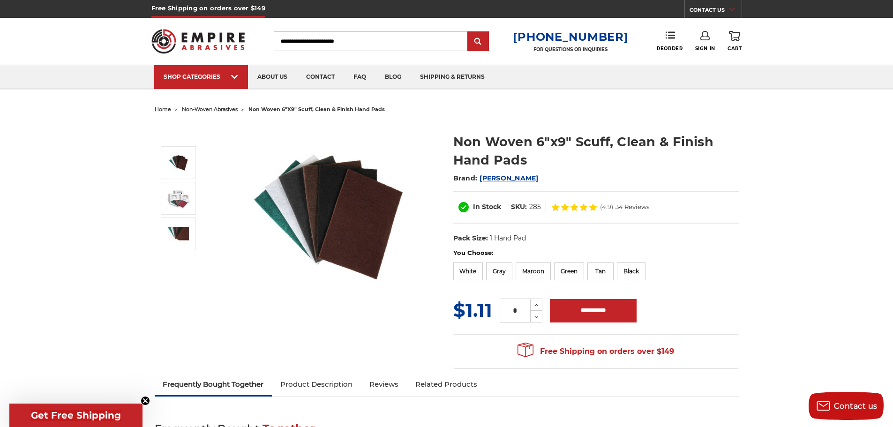 The width and height of the screenshot is (893, 427). What do you see at coordinates (508, 238) in the screenshot?
I see `dd: 1 Hand Pad` at bounding box center [508, 238].